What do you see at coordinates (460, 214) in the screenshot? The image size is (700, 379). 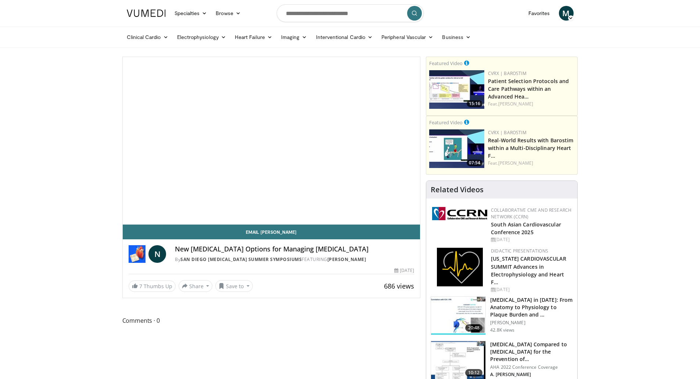 I see `img: a04ee3ba-8487-4636-b0fb-5e8d268f3737.png.150x105_q85_autocrop_double_scale_upscale_version-0.2.png` at bounding box center [460, 214].